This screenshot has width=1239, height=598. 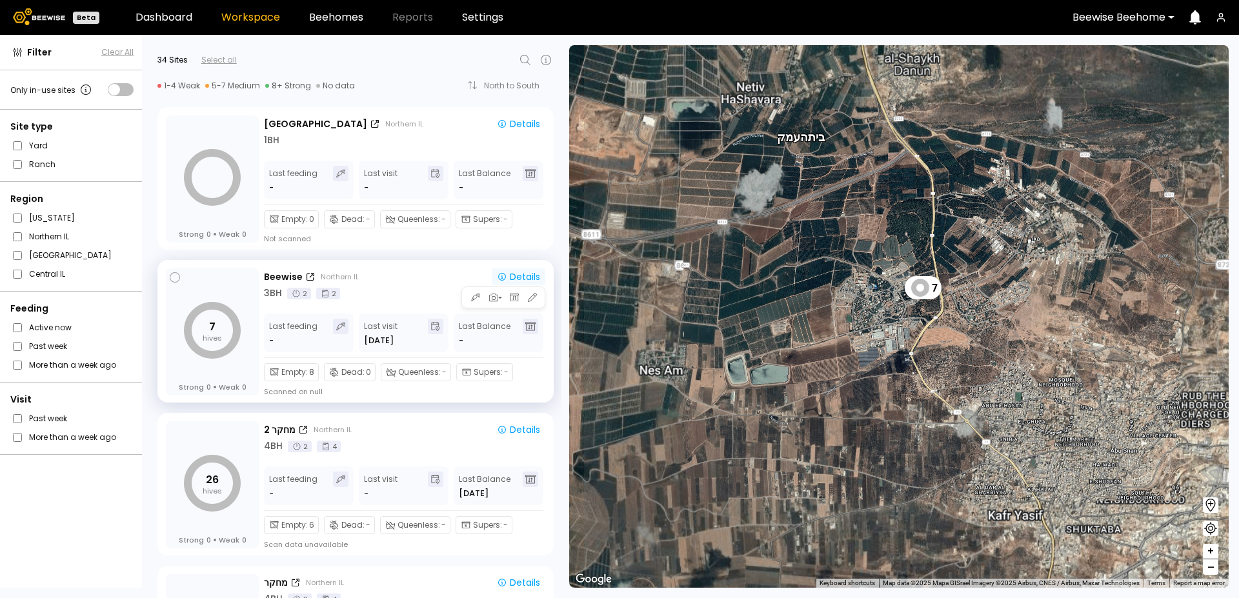 I want to click on tspan: 26, so click(x=212, y=479).